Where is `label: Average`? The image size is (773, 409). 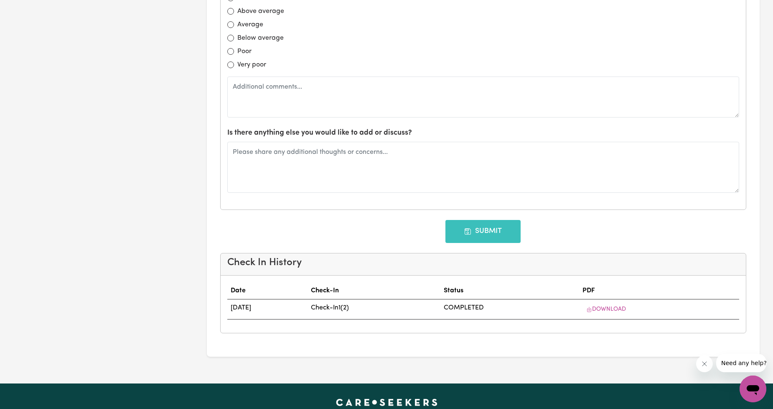
label: Average is located at coordinates (250, 25).